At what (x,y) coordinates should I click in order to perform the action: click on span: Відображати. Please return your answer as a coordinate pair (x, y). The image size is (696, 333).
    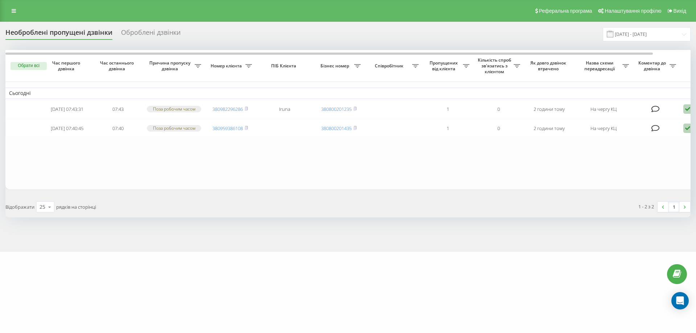
    Looking at the image, I should click on (20, 207).